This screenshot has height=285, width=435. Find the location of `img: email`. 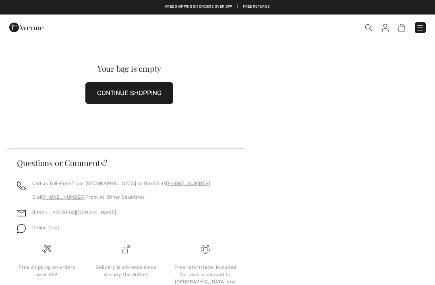

img: email is located at coordinates (21, 213).